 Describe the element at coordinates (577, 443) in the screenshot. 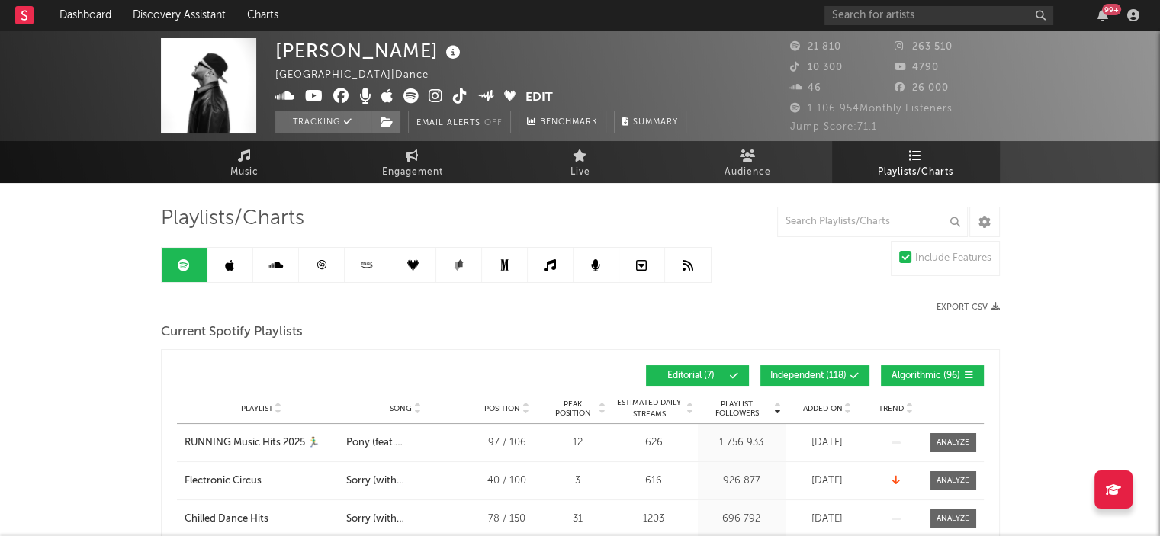

I see `div: 12` at that location.